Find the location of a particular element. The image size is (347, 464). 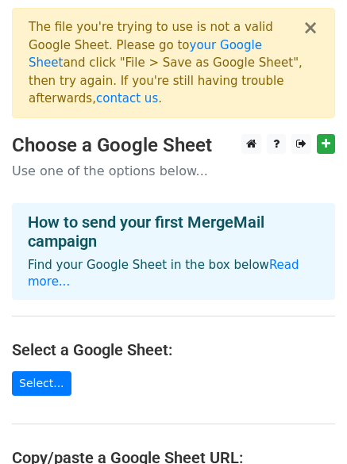

h4: How to send your first MergeMail campaign is located at coordinates (173, 232).